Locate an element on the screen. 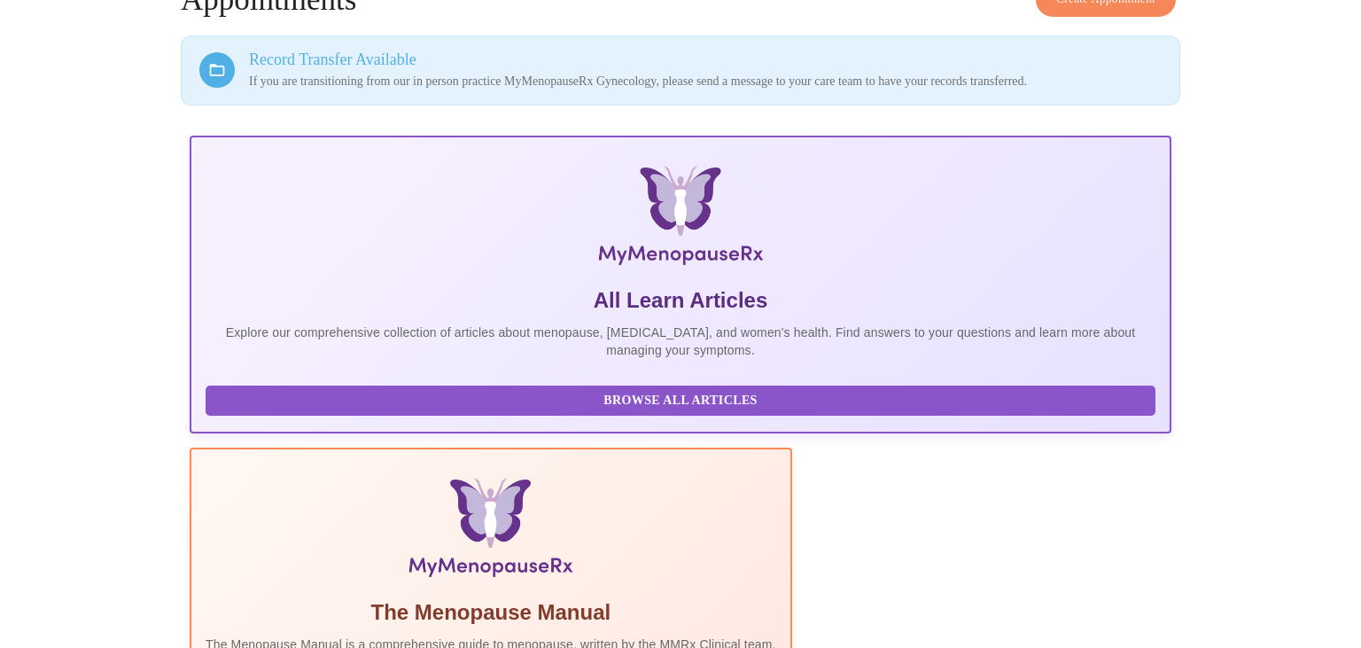  h3: Record Transfer Available is located at coordinates (705, 59).